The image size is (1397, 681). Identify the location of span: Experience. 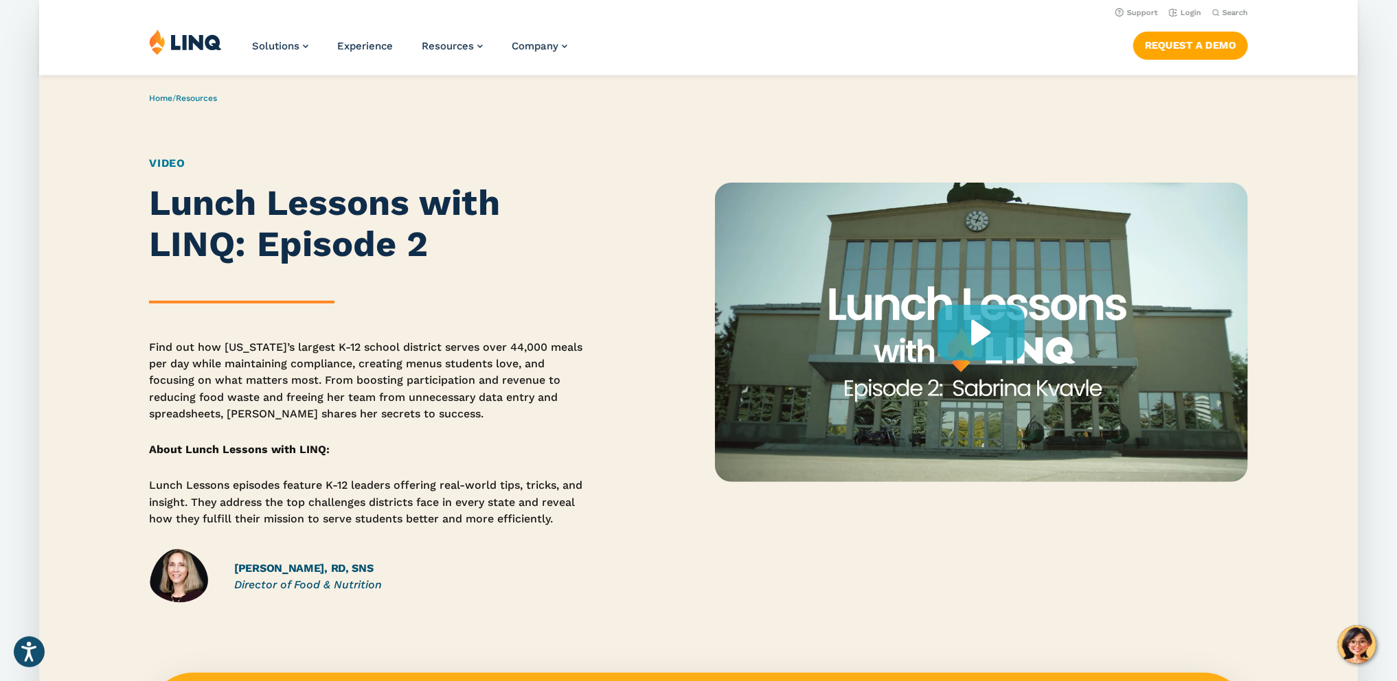
(365, 46).